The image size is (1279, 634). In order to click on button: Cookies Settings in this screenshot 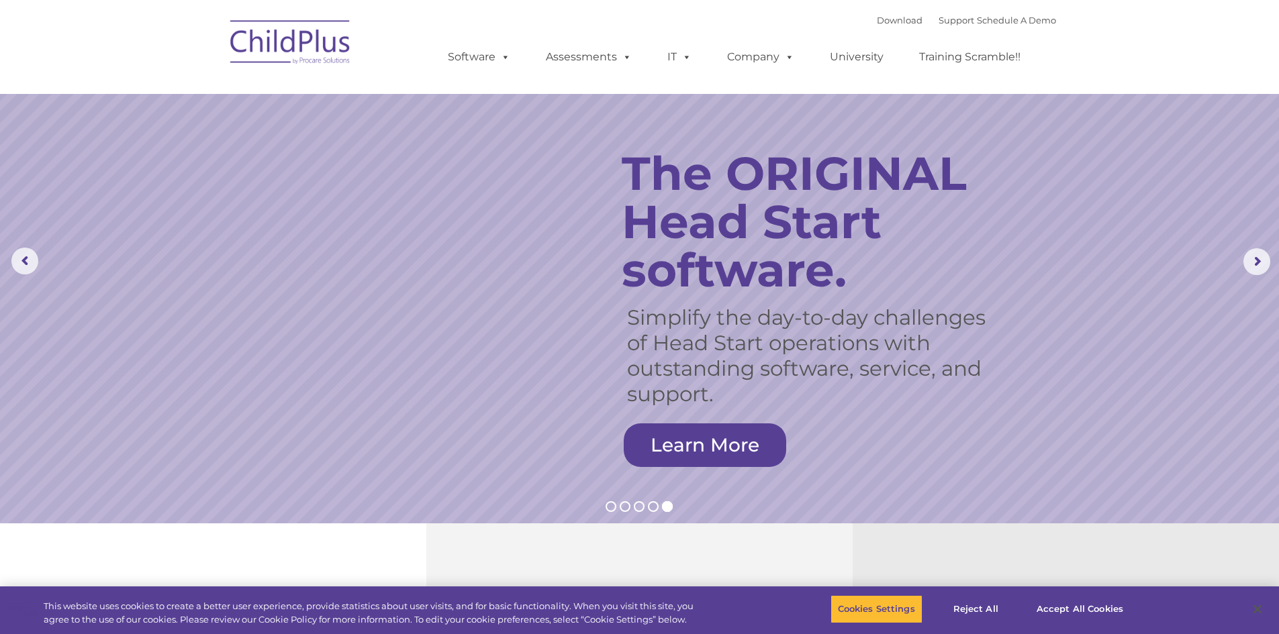, I will do `click(876, 609)`.